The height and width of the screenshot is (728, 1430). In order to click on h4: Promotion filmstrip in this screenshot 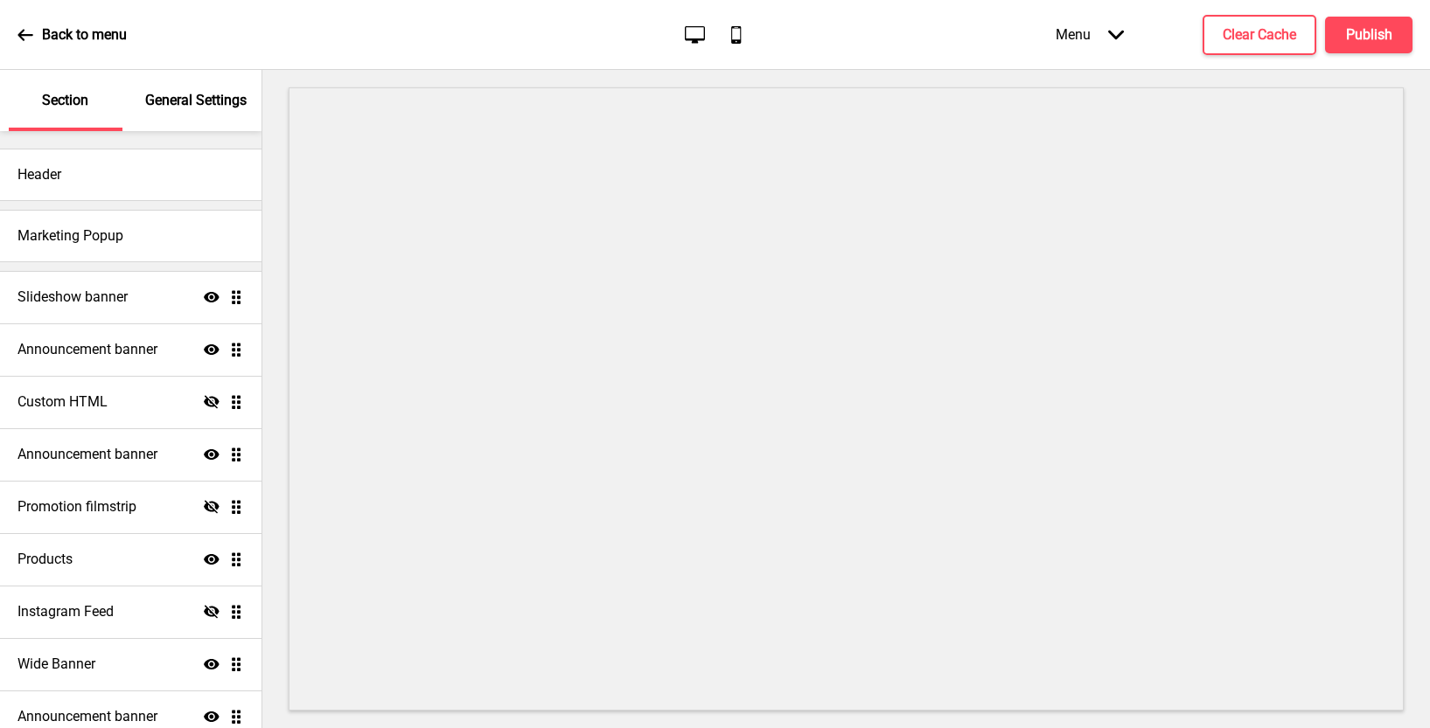, I will do `click(77, 507)`.